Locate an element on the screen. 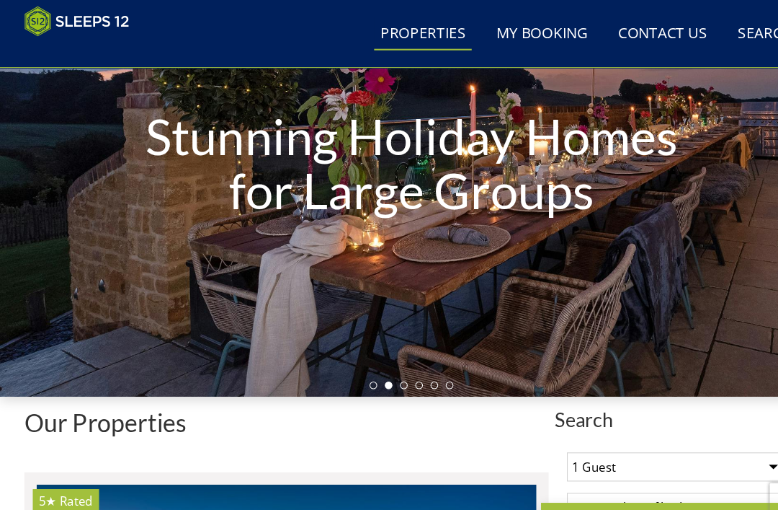 The height and width of the screenshot is (510, 778). img: Sleeps 12 is located at coordinates (73, 20).